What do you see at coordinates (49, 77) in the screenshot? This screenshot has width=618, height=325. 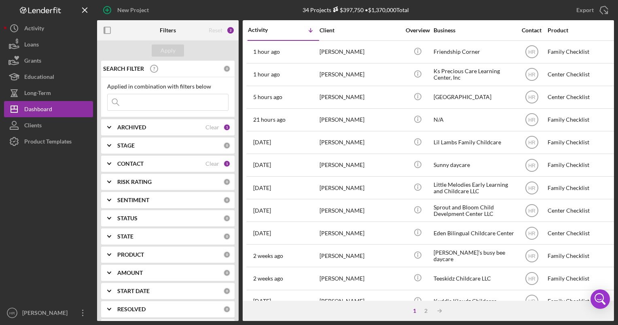 I see `button: Educational` at bounding box center [49, 77].